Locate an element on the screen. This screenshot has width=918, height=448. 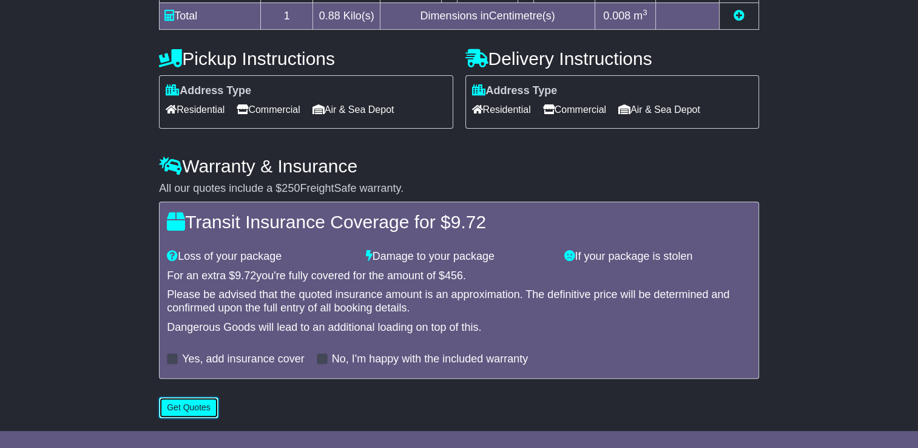
div: All our quotes include a $ FreightSafe warranty. is located at coordinates (459, 189).